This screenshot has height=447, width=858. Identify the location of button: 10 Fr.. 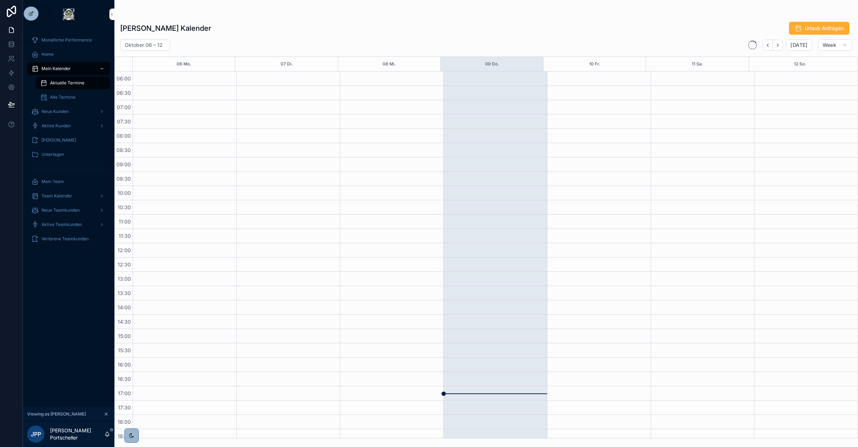
(595, 64).